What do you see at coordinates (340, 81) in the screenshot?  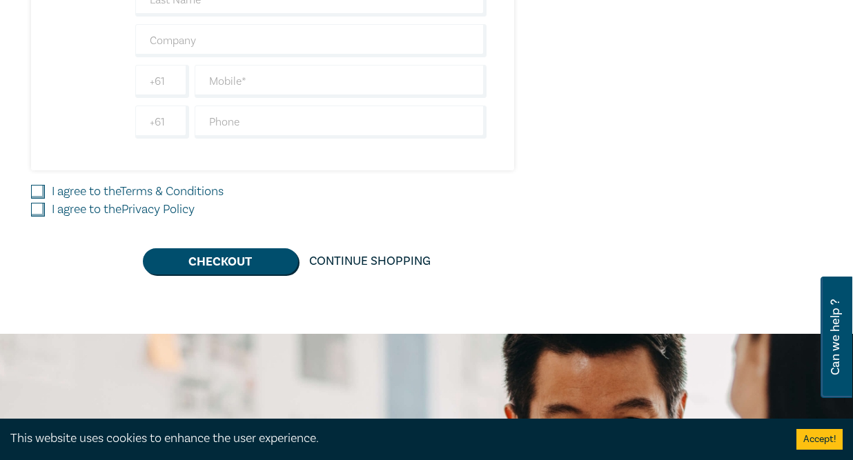 I see `input: Mobile*` at bounding box center [340, 81].